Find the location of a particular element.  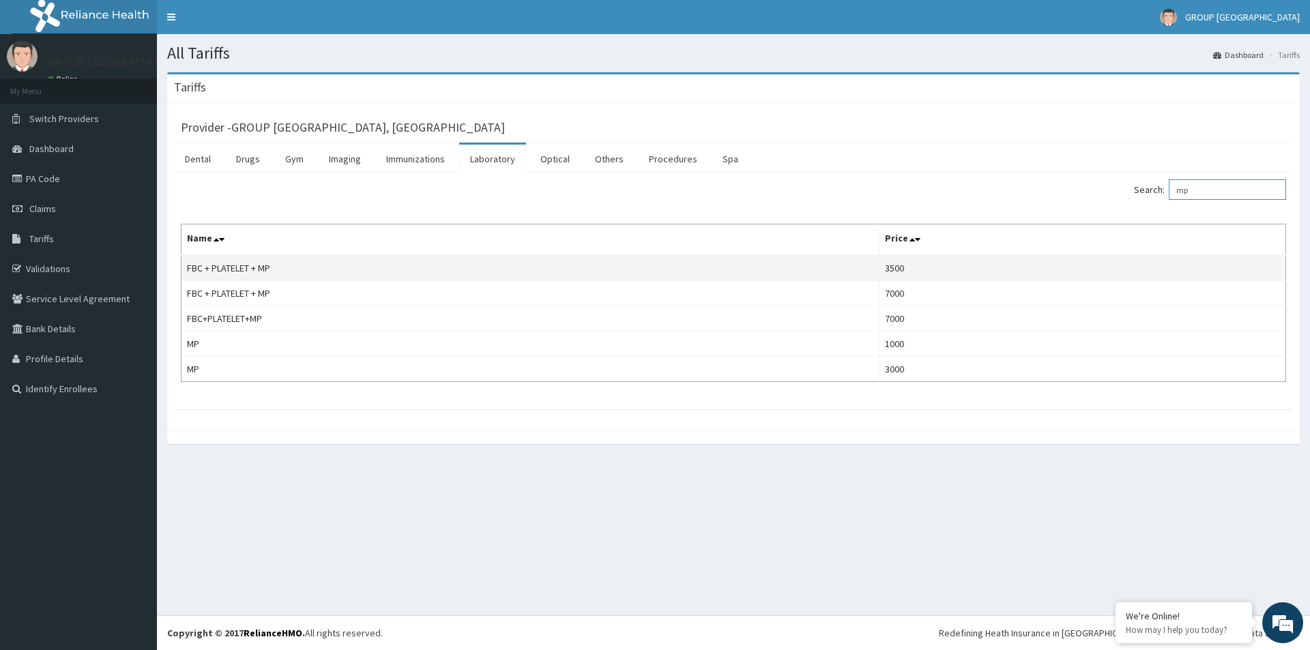

a: Laboratory is located at coordinates (493, 159).